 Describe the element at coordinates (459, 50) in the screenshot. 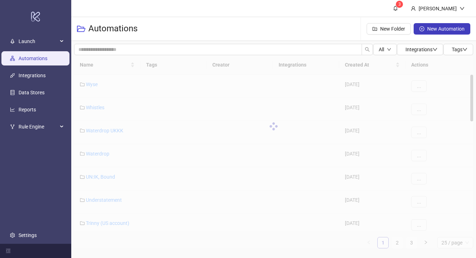

I see `span: Tags` at that location.